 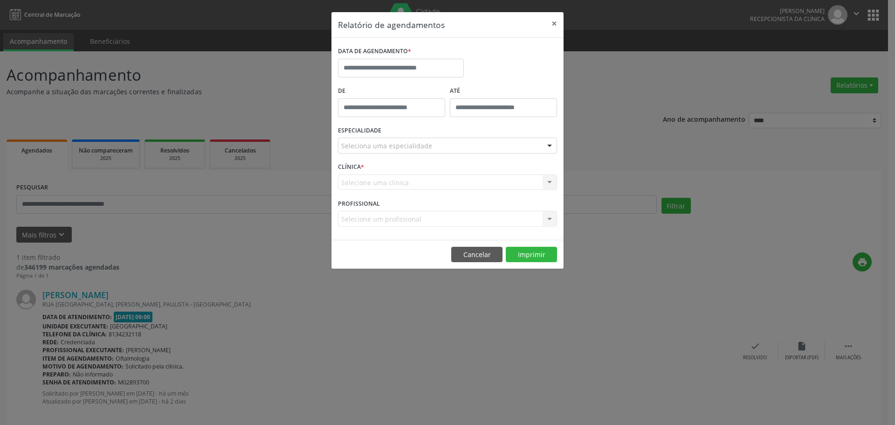 What do you see at coordinates (391, 25) in the screenshot?
I see `h5: Relatório de agendamentos` at bounding box center [391, 25].